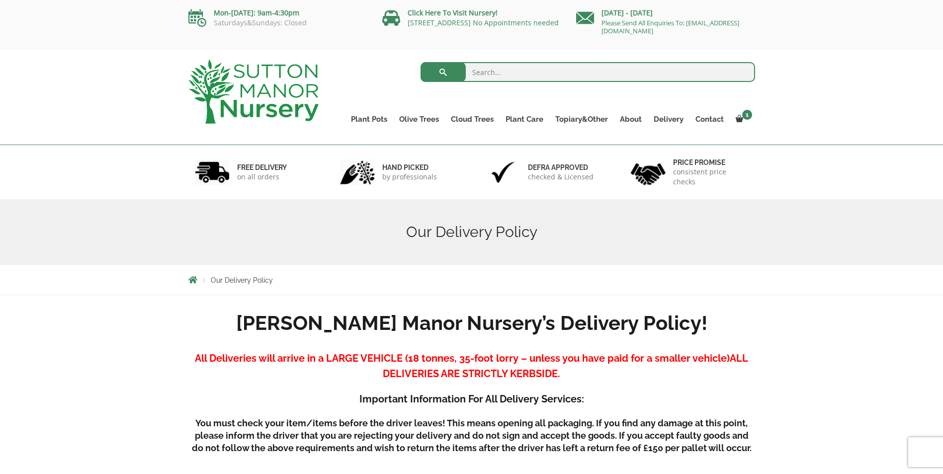 The image size is (943, 474). I want to click on a: Topiary&Other, so click(581, 119).